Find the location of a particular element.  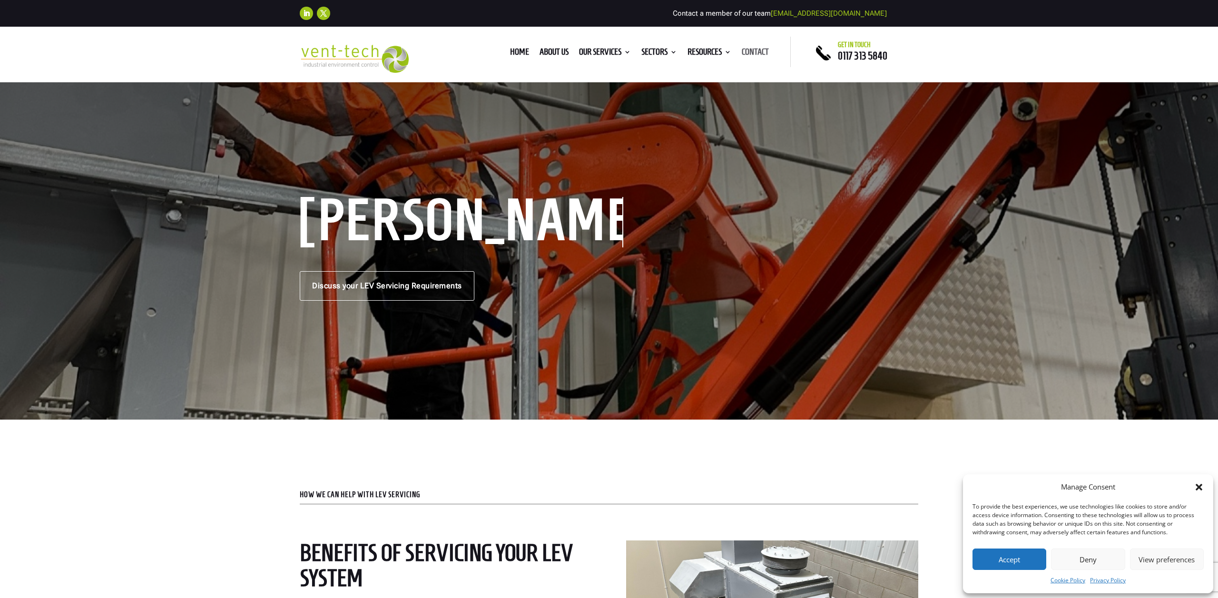

button: Deny is located at coordinates (1088, 559).